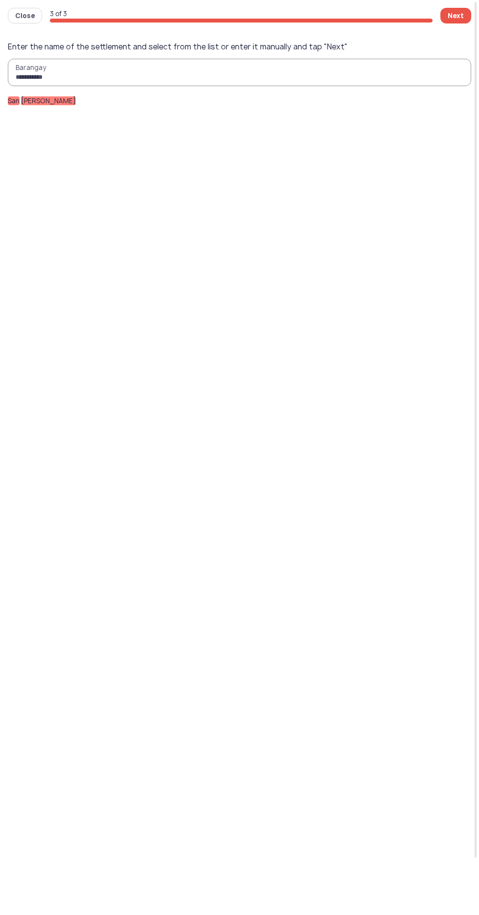  What do you see at coordinates (240, 72) in the screenshot?
I see `input: Barangay` at bounding box center [240, 72].